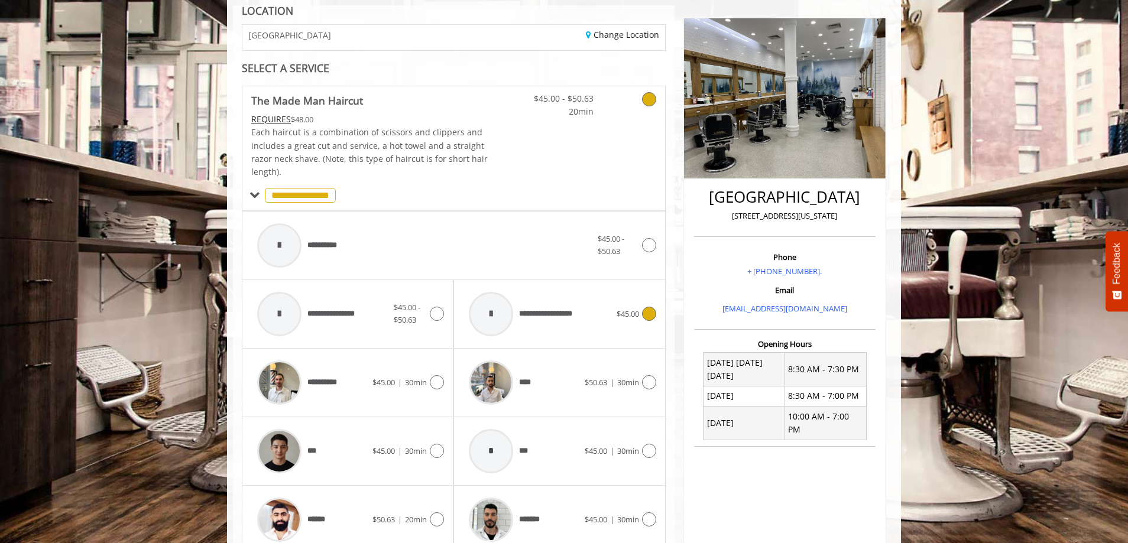 This screenshot has height=543, width=1128. I want to click on b: The Made Man Haircut, so click(307, 100).